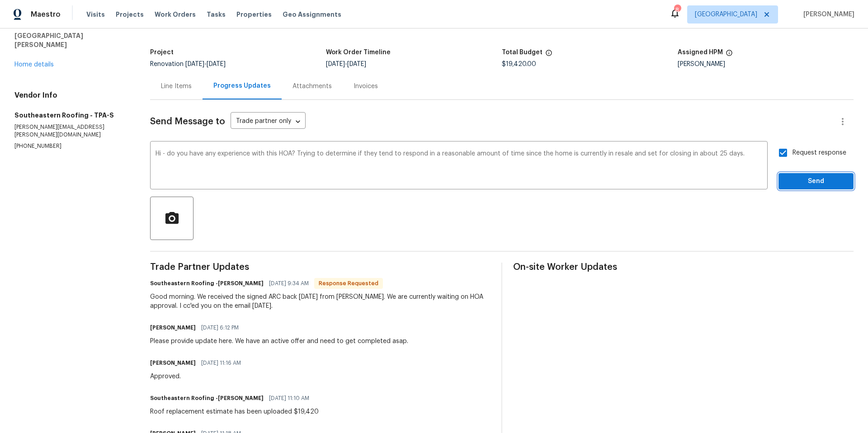 This screenshot has height=433, width=868. I want to click on div: Approved., so click(198, 376).